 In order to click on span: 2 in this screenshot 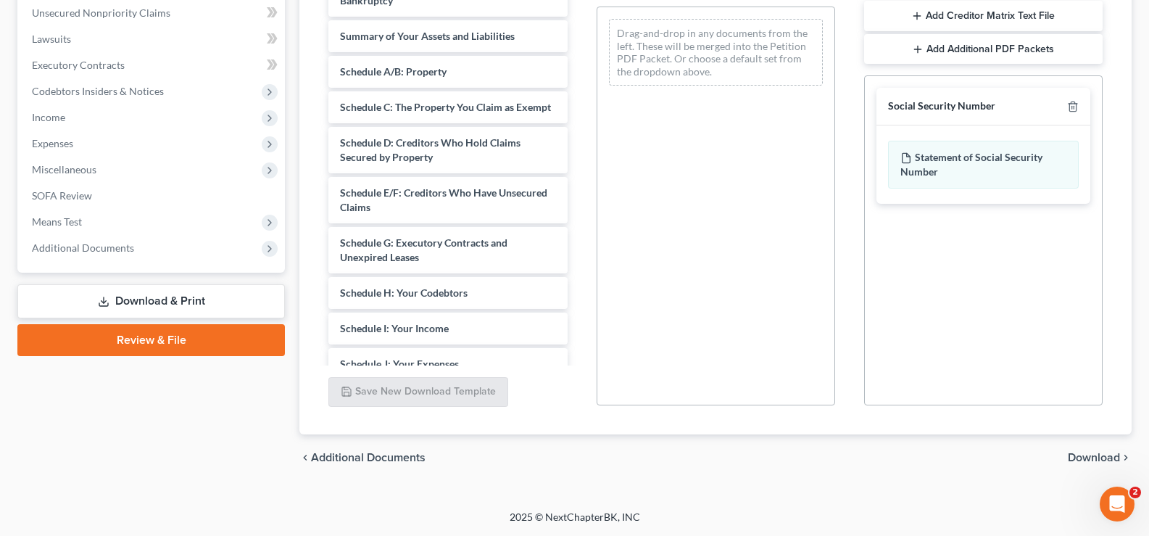, I will do `click(1135, 492)`.